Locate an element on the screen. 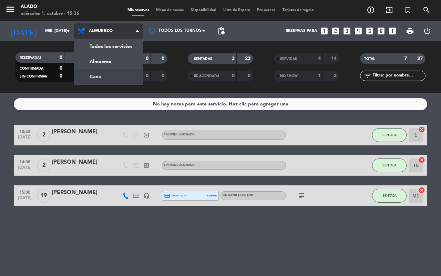  span: RESERVADAS is located at coordinates (31, 58).